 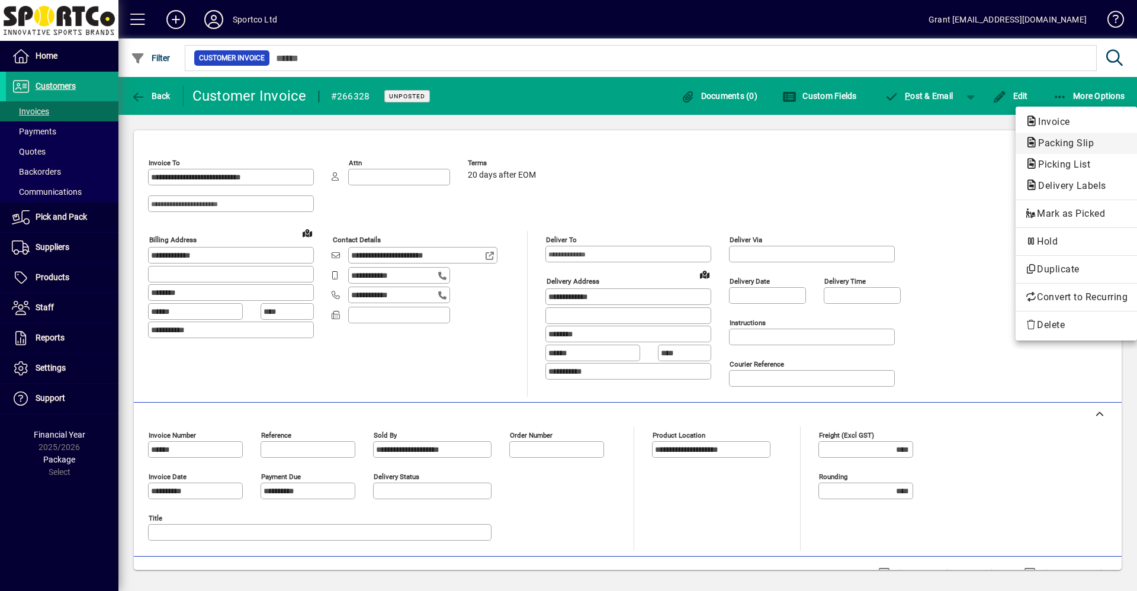 I want to click on span: Delivery Labels, so click(x=1068, y=185).